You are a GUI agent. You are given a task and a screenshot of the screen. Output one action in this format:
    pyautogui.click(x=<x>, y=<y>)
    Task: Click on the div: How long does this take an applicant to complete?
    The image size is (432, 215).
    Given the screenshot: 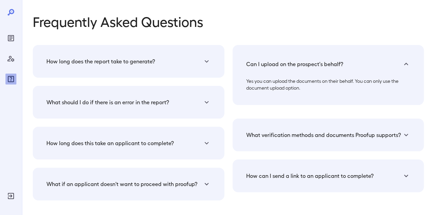 What is the action you would take?
    pyautogui.click(x=128, y=143)
    